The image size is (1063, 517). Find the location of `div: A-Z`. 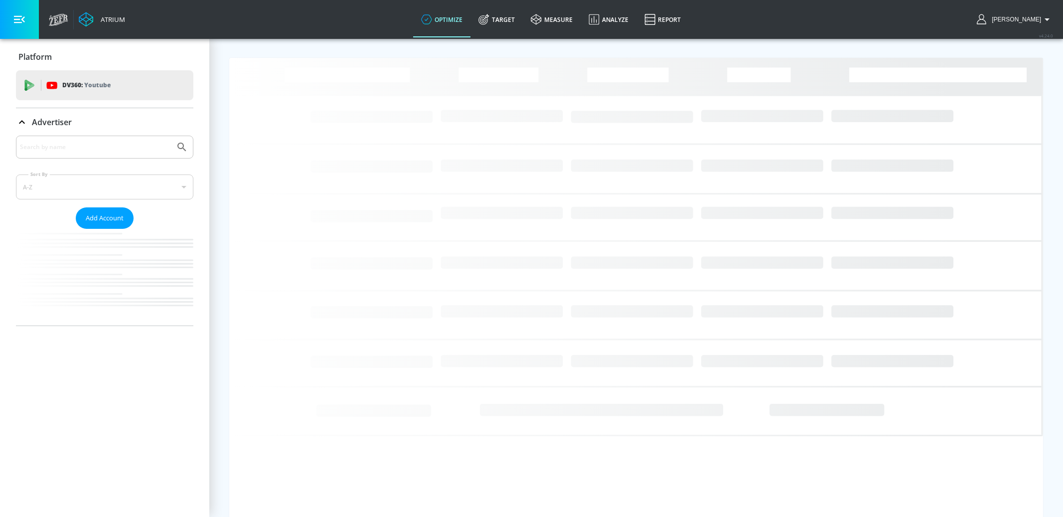

div: A-Z is located at coordinates (105, 187).